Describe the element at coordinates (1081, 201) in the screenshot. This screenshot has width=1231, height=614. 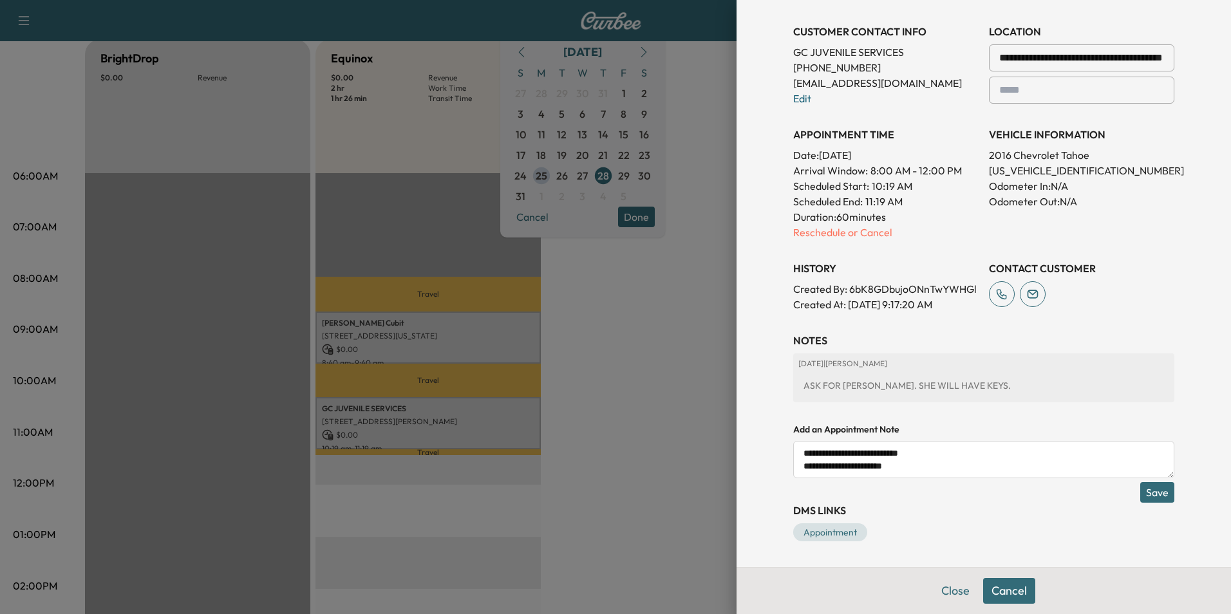
I see `p: Odometer Out: N/A` at that location.